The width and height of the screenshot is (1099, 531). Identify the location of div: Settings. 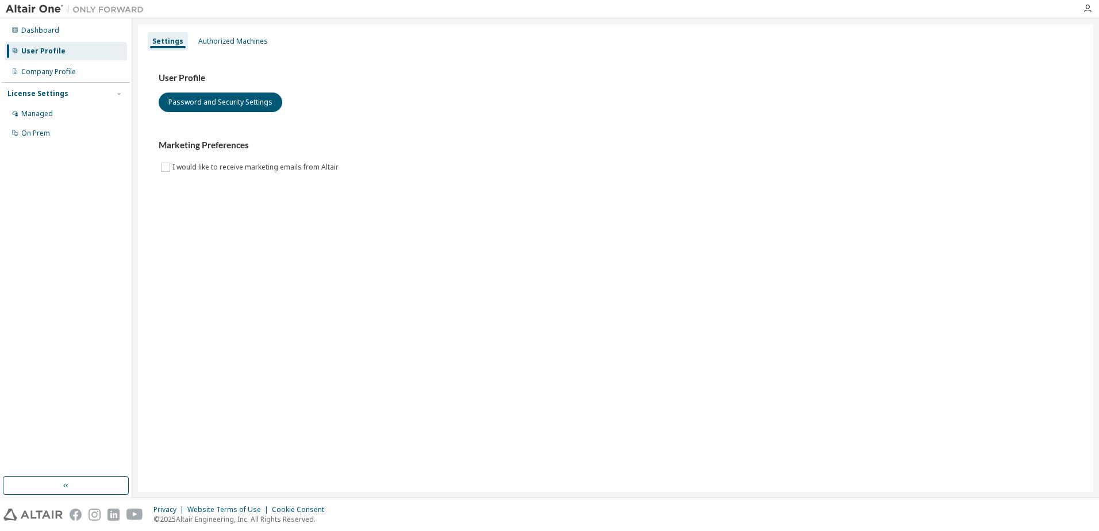
(168, 41).